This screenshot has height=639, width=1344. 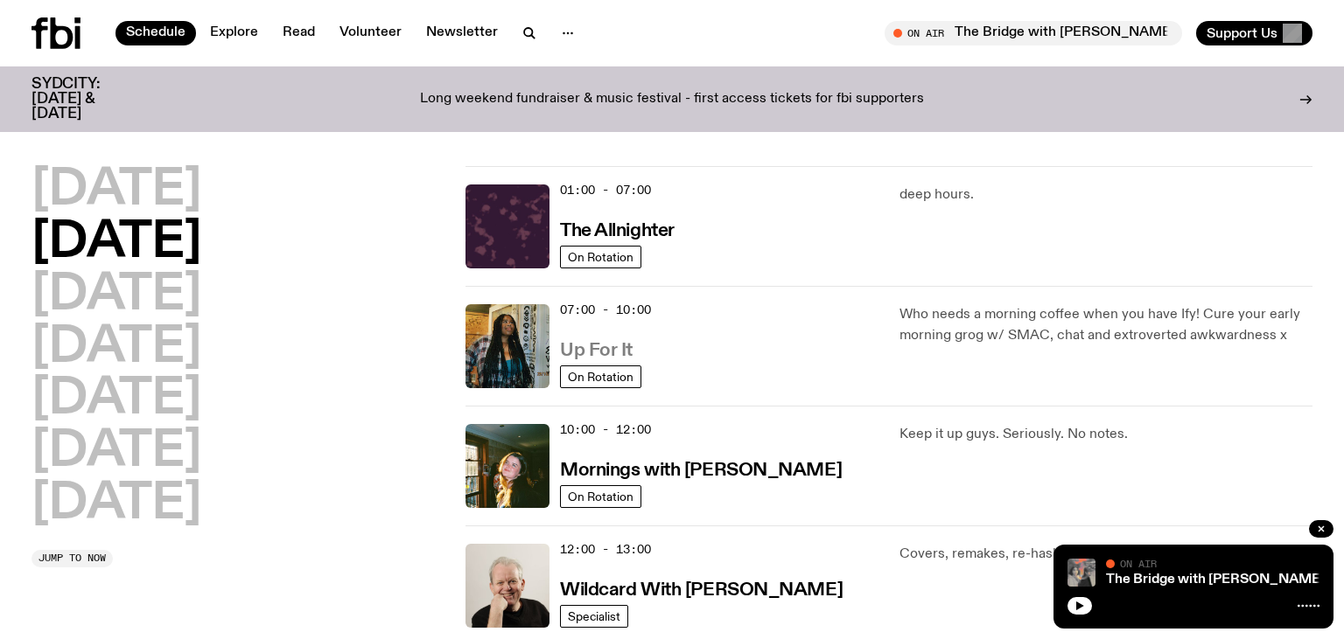 What do you see at coordinates (507, 466) in the screenshot?
I see `img: Freya smiles coyly as she poses for the image.` at bounding box center [507, 466].